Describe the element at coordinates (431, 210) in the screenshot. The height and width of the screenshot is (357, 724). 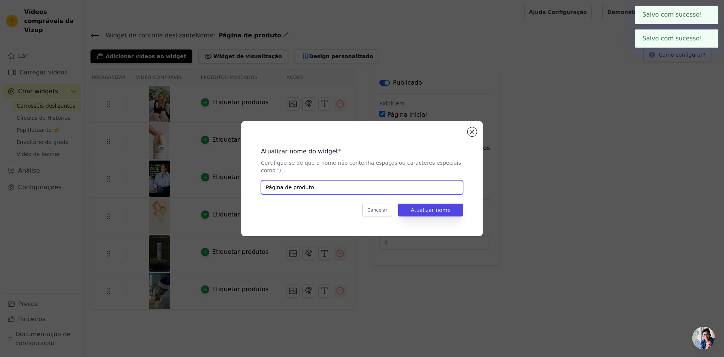
I see `font: Atualizar nome` at that location.